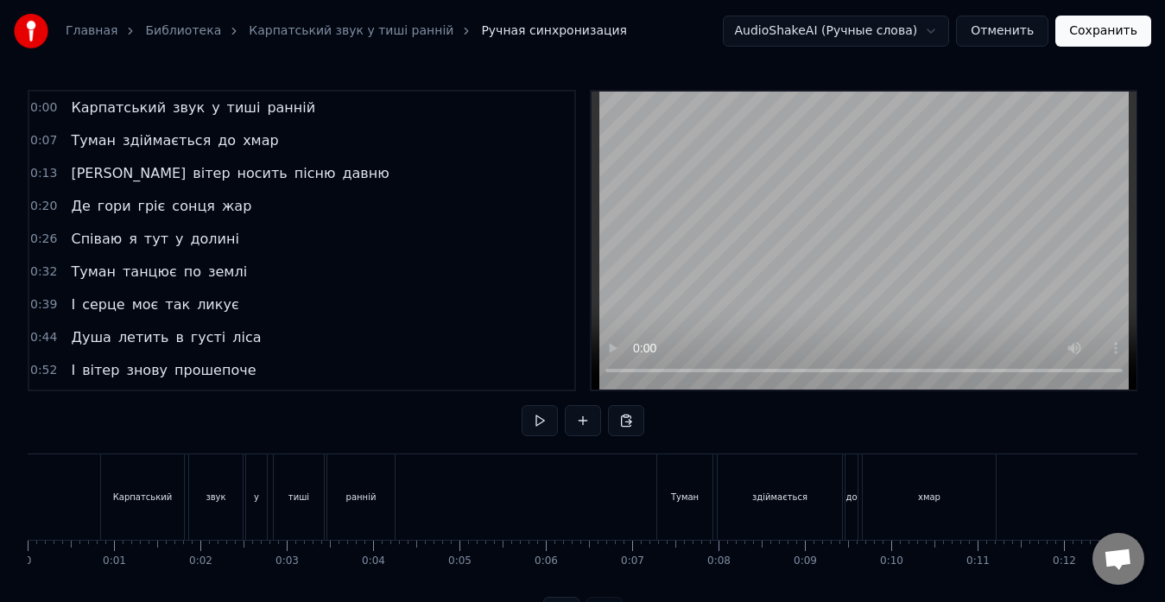 Image resolution: width=1165 pixels, height=602 pixels. What do you see at coordinates (167, 140) in the screenshot?
I see `span: здіймається` at bounding box center [167, 140].